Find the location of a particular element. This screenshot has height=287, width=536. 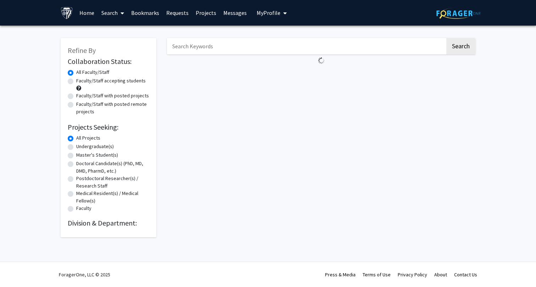

h2: Collaboration Status: is located at coordinates (109, 61).